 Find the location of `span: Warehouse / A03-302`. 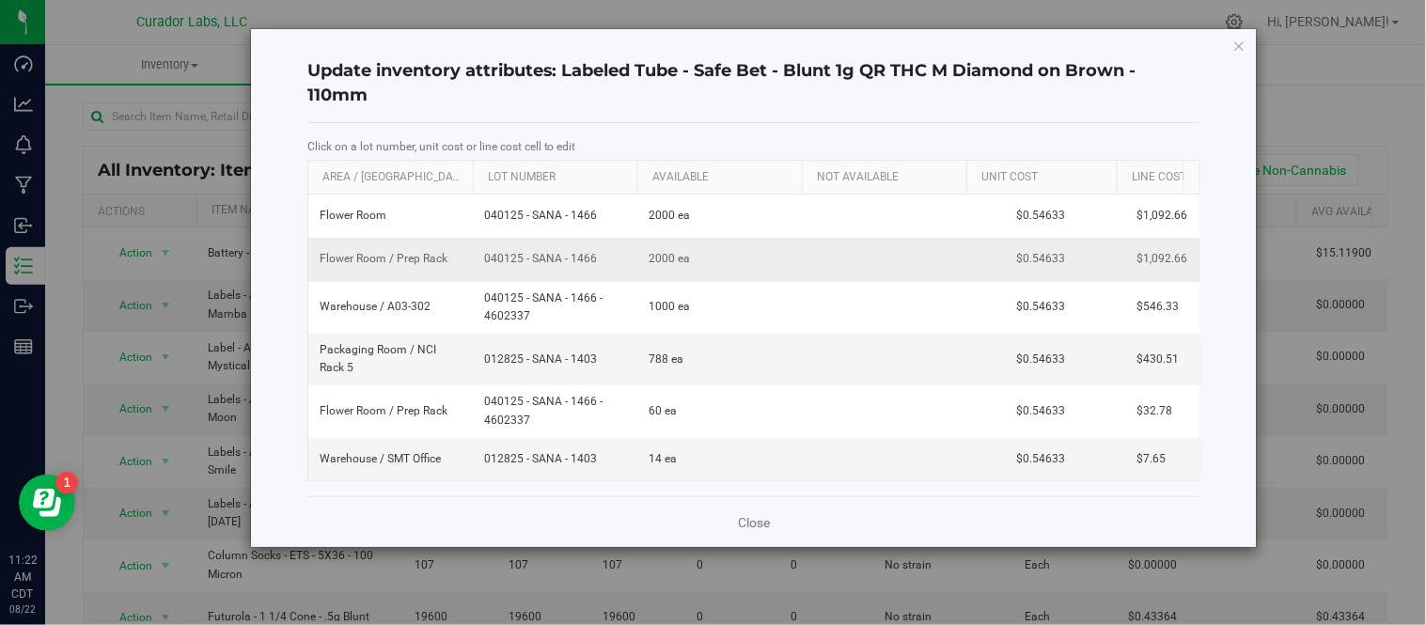

span: Warehouse / A03-302 is located at coordinates (375, 306).